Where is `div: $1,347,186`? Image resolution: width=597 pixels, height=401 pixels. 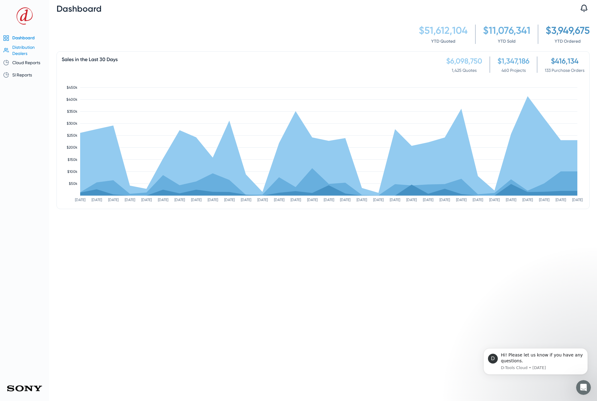 div: $1,347,186 is located at coordinates (513, 61).